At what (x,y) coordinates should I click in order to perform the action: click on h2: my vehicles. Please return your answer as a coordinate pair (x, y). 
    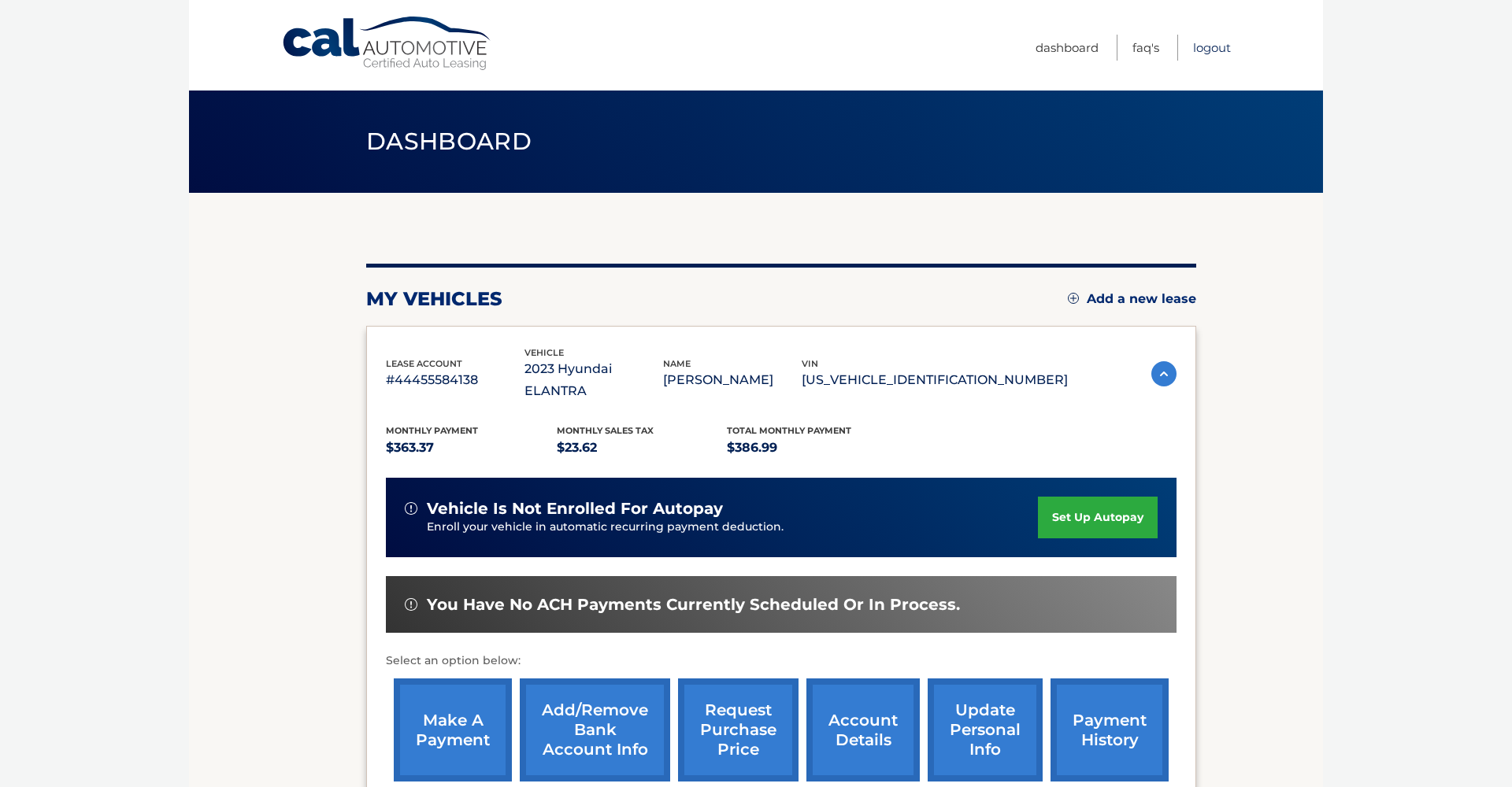
    Looking at the image, I should click on (434, 299).